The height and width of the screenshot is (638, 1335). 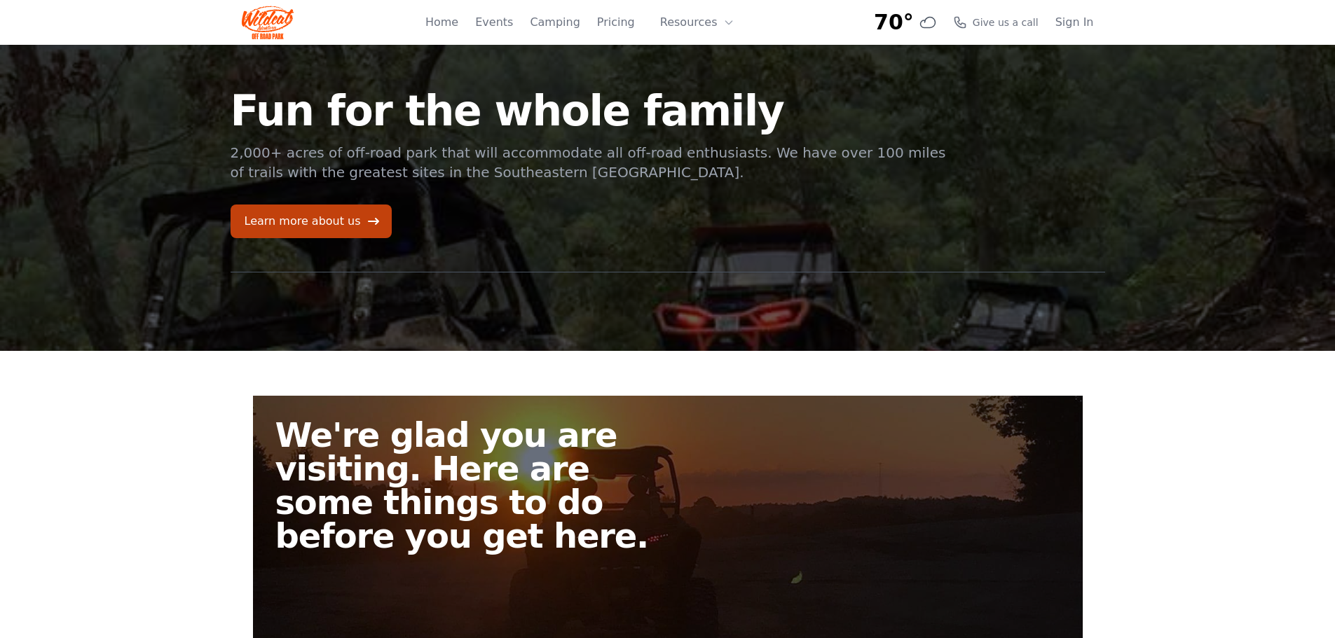 I want to click on a: Learn more about us, so click(x=311, y=221).